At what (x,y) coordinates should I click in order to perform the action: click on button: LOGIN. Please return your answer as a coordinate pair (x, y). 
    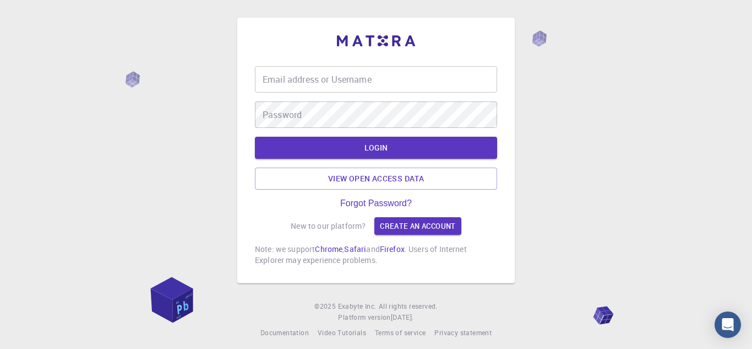
    Looking at the image, I should click on (376, 148).